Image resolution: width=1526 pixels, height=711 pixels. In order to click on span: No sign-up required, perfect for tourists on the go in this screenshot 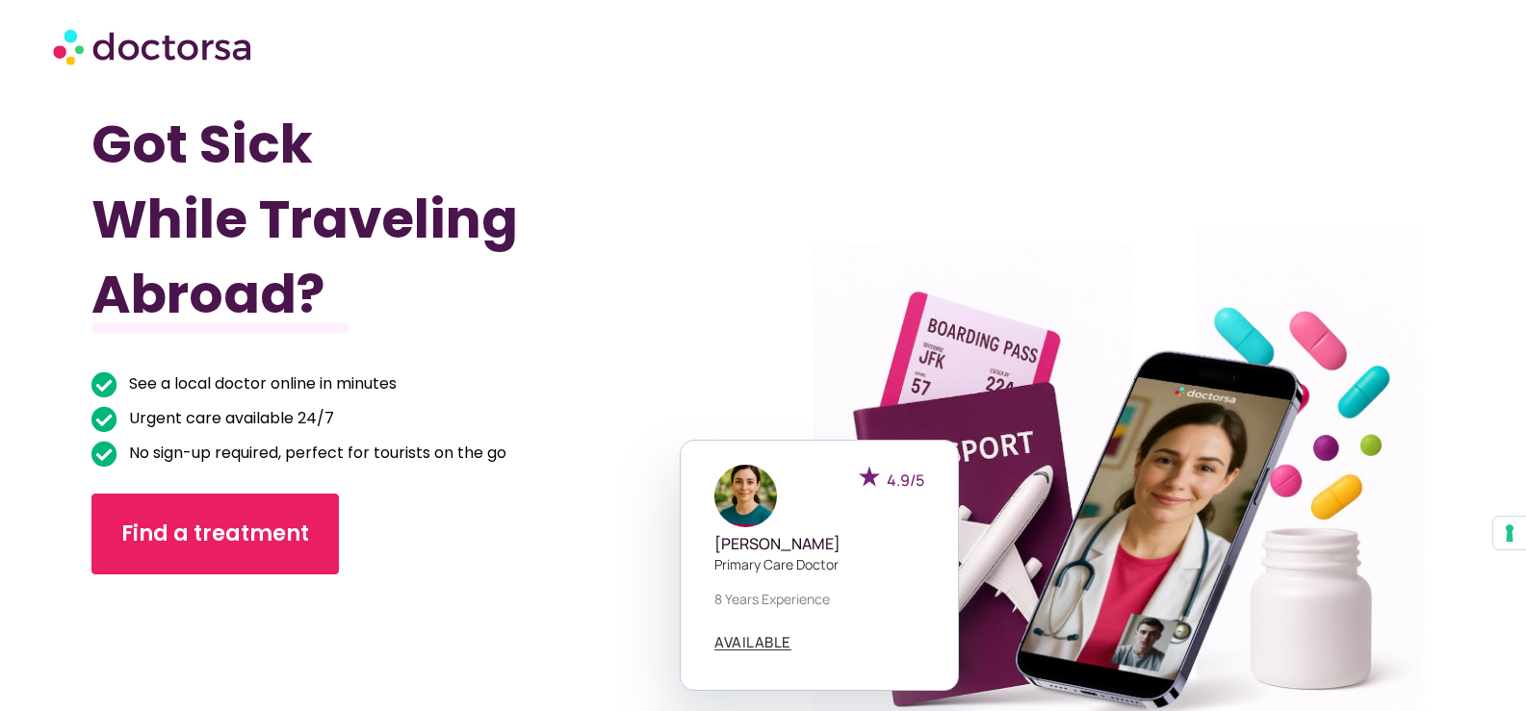, I will do `click(315, 453)`.